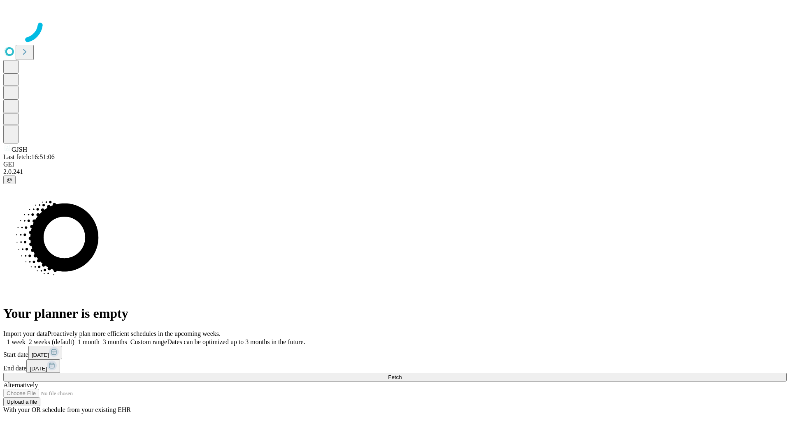 This screenshot has height=444, width=790. What do you see at coordinates (395, 377) in the screenshot?
I see `button: Fetch` at bounding box center [395, 377].